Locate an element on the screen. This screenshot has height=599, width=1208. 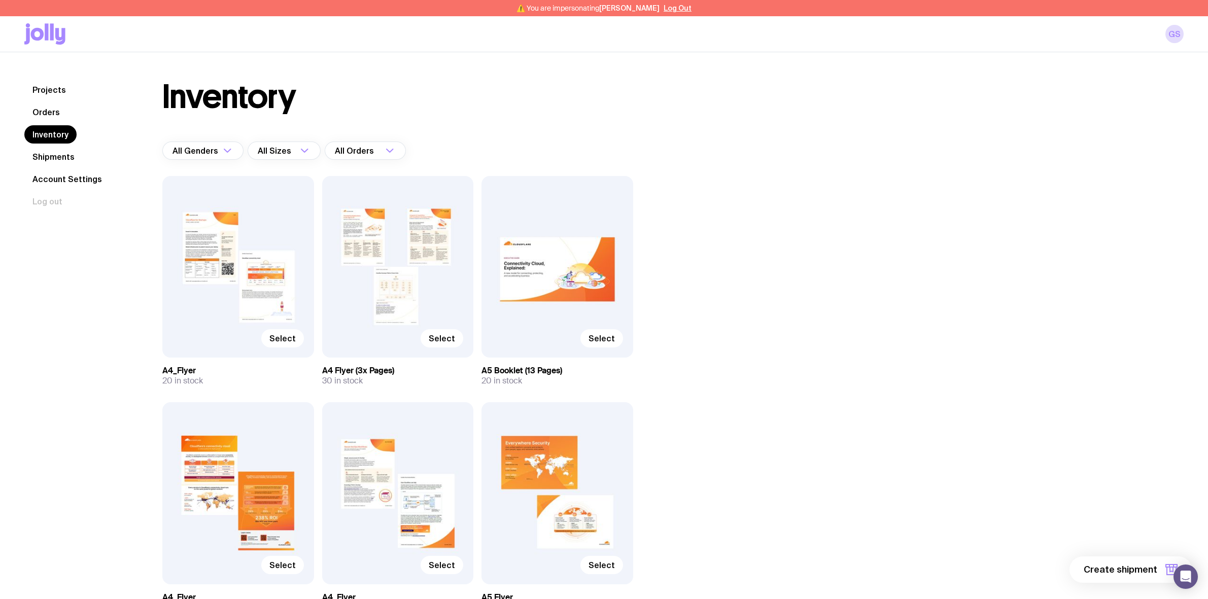
button: Log out is located at coordinates (47, 201).